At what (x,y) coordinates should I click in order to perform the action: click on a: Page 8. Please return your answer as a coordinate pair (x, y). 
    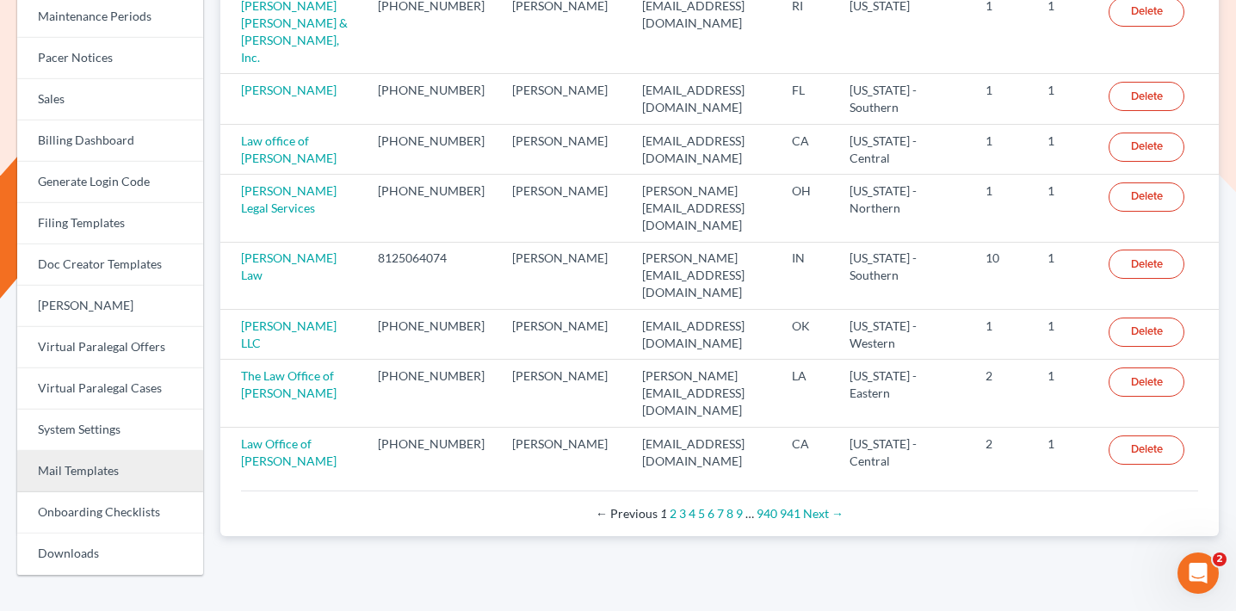
    Looking at the image, I should click on (730, 513).